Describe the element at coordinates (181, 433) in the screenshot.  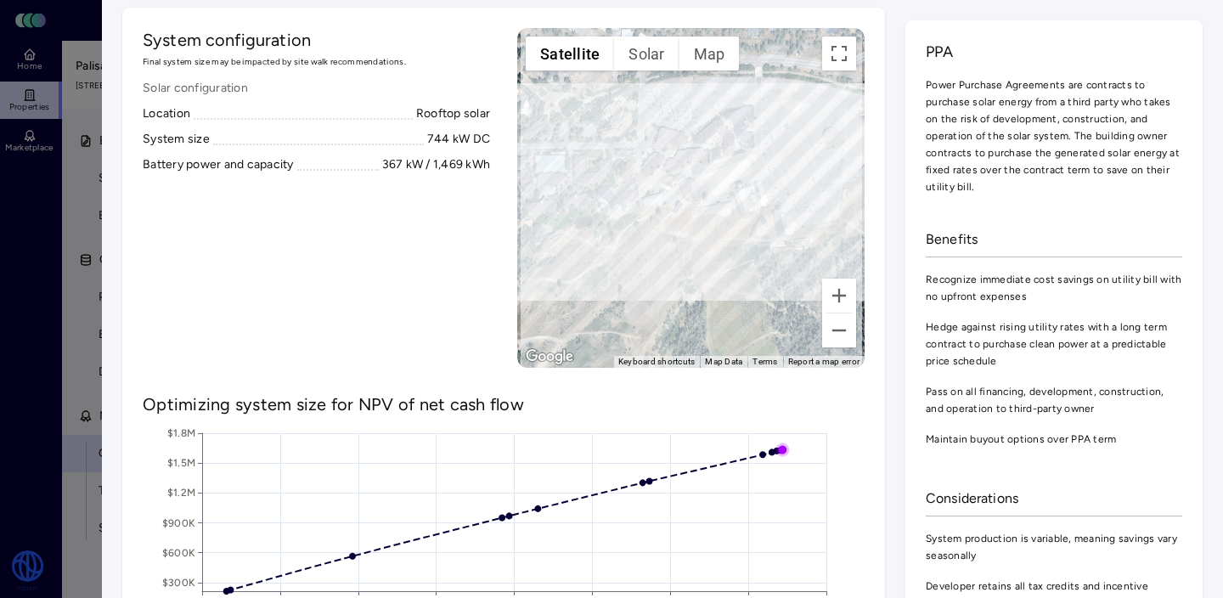
I see `text: $1.8M` at that location.